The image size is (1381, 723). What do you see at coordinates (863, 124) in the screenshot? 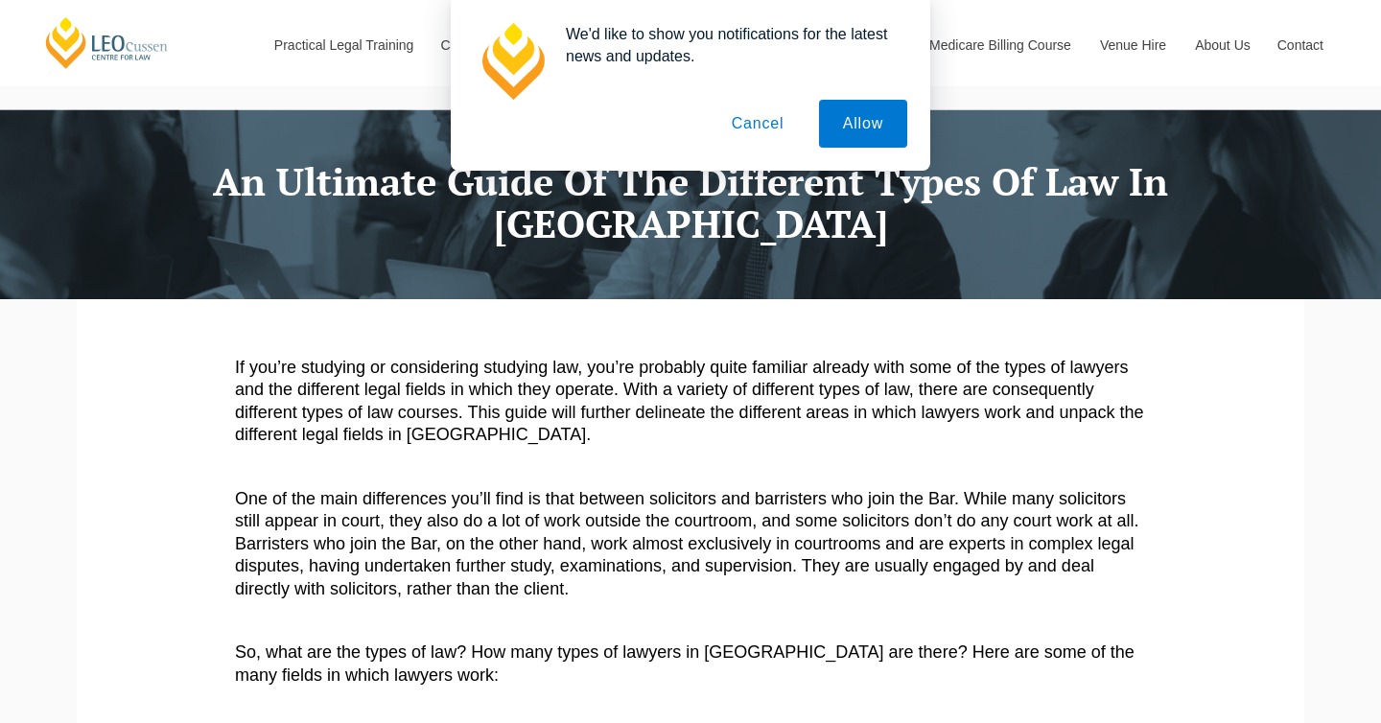
I see `button: Allow` at bounding box center [863, 124].